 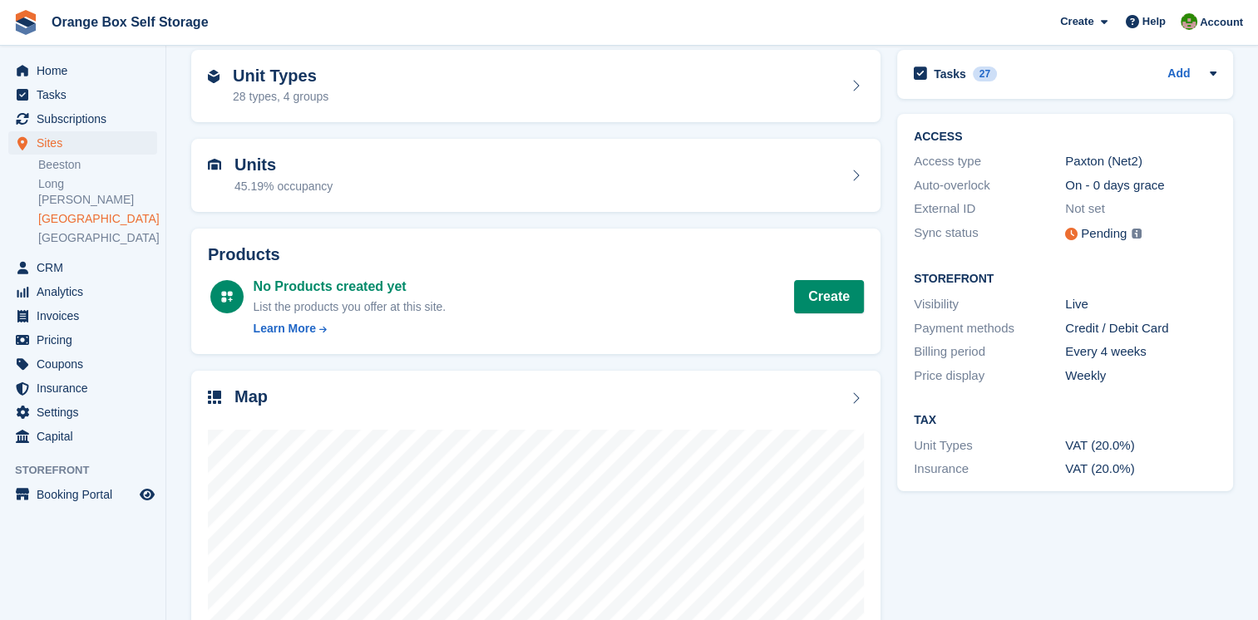 What do you see at coordinates (1140, 352) in the screenshot?
I see `div: Every 4 weeks` at bounding box center [1140, 352].